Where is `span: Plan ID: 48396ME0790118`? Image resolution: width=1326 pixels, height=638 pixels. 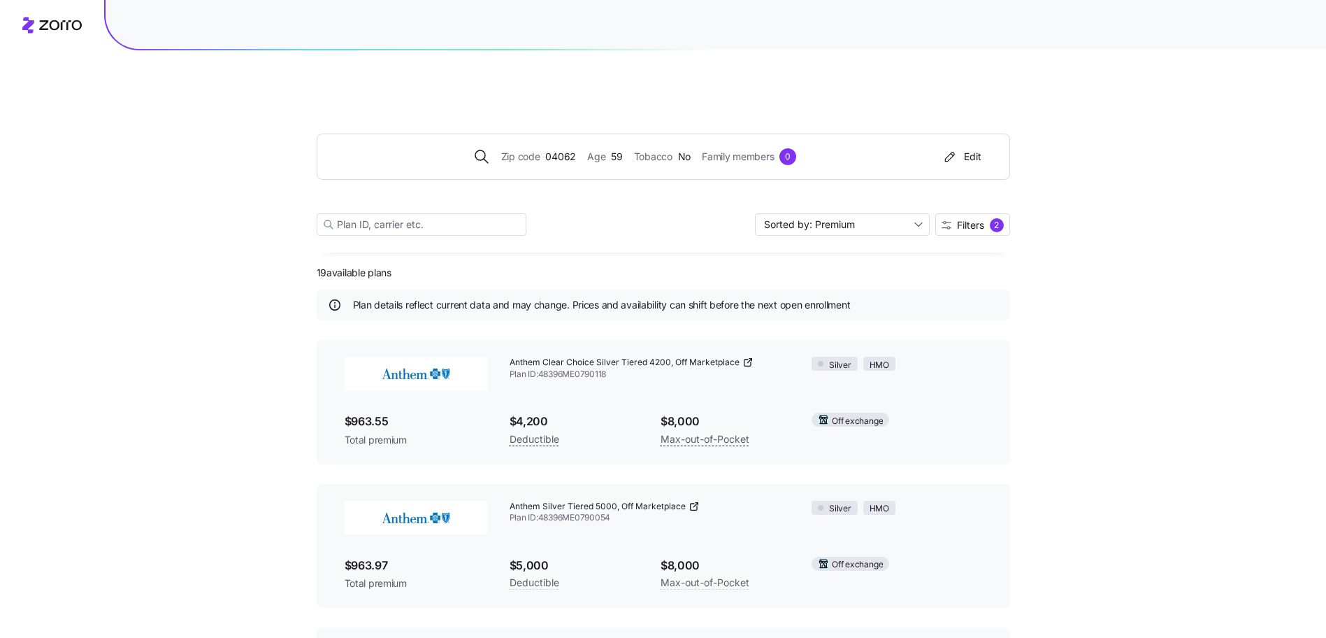
span: Plan ID: 48396ME0790118 is located at coordinates (649, 374).